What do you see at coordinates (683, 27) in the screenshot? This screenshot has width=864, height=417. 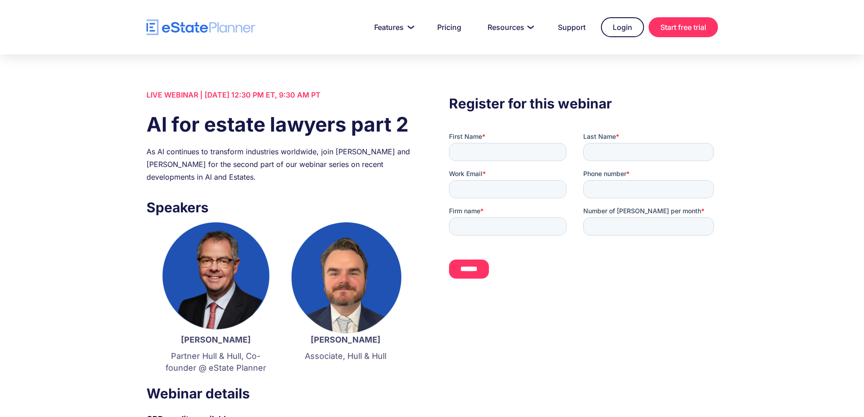 I see `a: Start free trial` at bounding box center [683, 27].